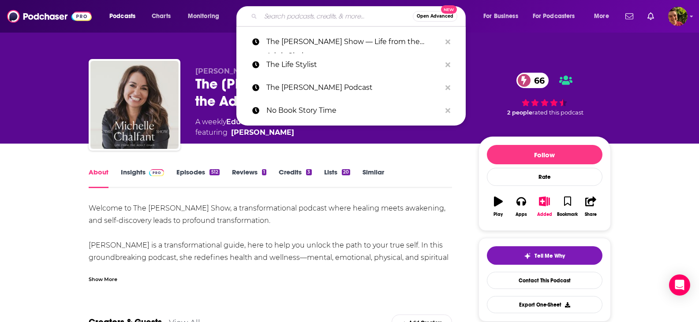  Describe the element at coordinates (49, 16) in the screenshot. I see `img: Podchaser - Follow, Share and Rate Podcasts` at that location.